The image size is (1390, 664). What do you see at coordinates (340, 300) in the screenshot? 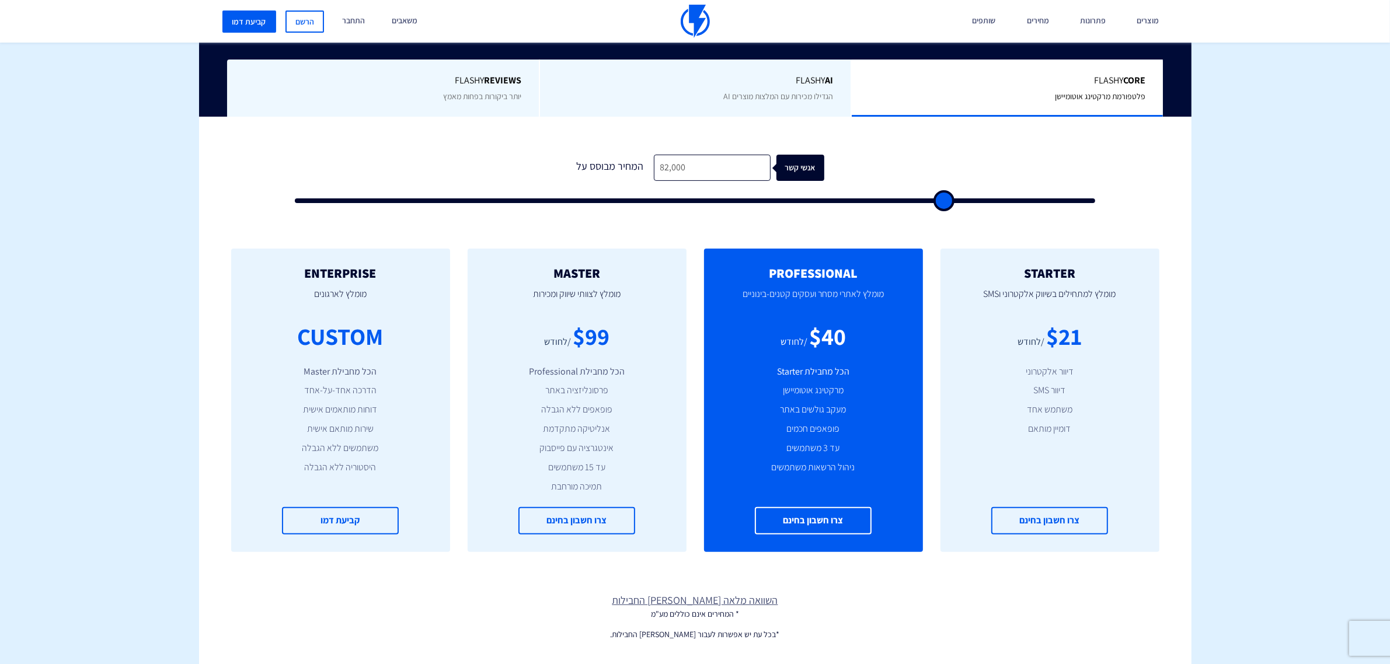
I see `p: מומלץ לארגונים` at bounding box center [340, 300].